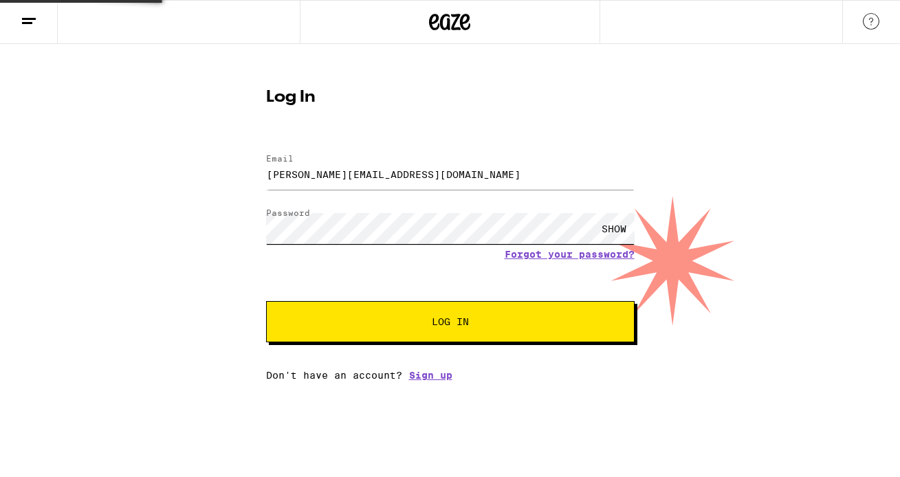 The image size is (900, 477). Describe the element at coordinates (450, 322) in the screenshot. I see `button: Log In` at that location.